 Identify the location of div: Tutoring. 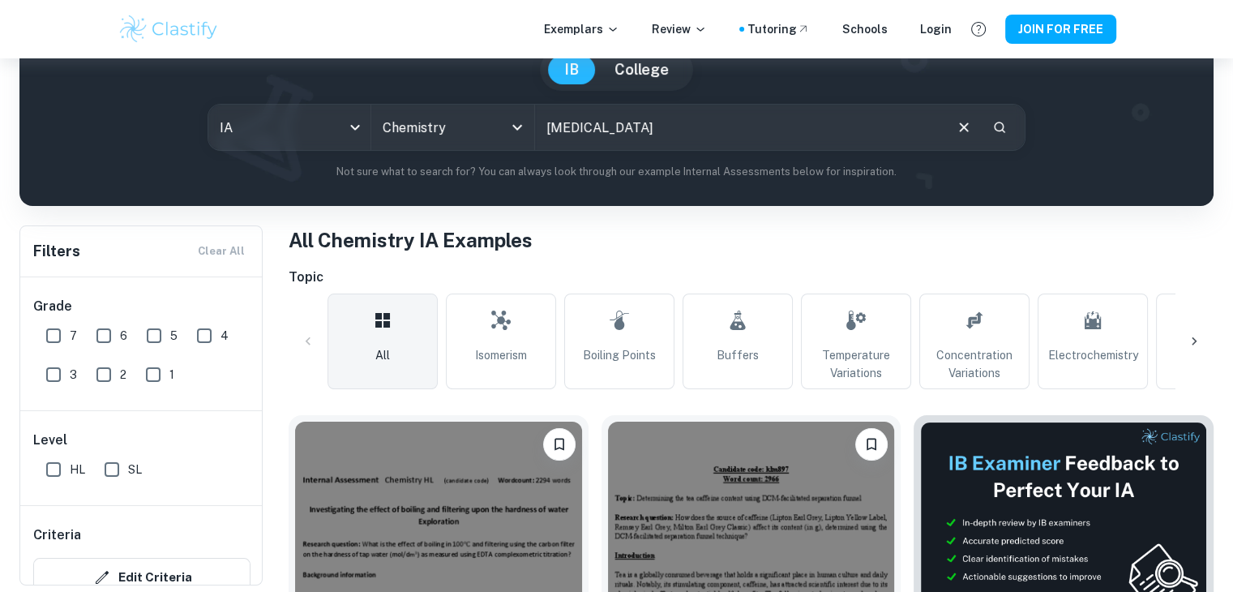
(778, 29).